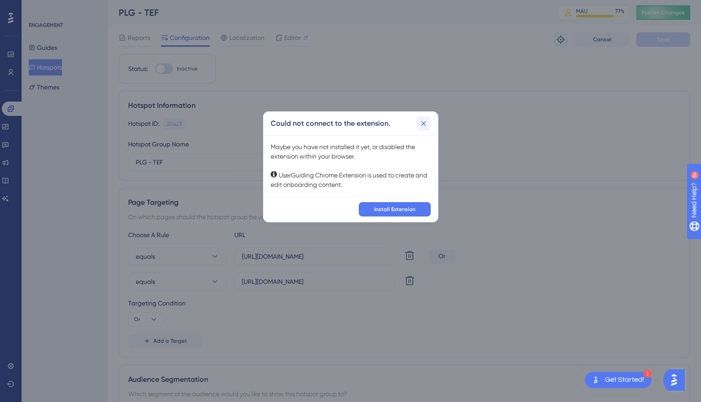 The width and height of the screenshot is (701, 402). Describe the element at coordinates (618, 380) in the screenshot. I see `div: Open Get Started! checklist, remaining modules: 1` at that location.